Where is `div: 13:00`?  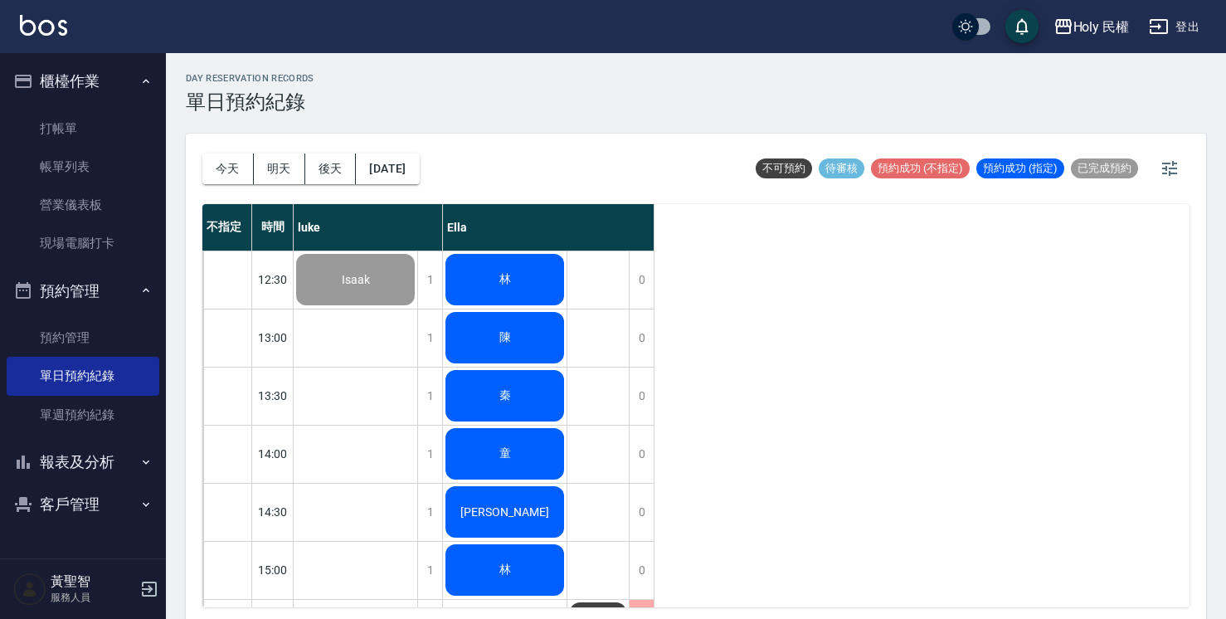 div: 13:00 is located at coordinates (273, 338).